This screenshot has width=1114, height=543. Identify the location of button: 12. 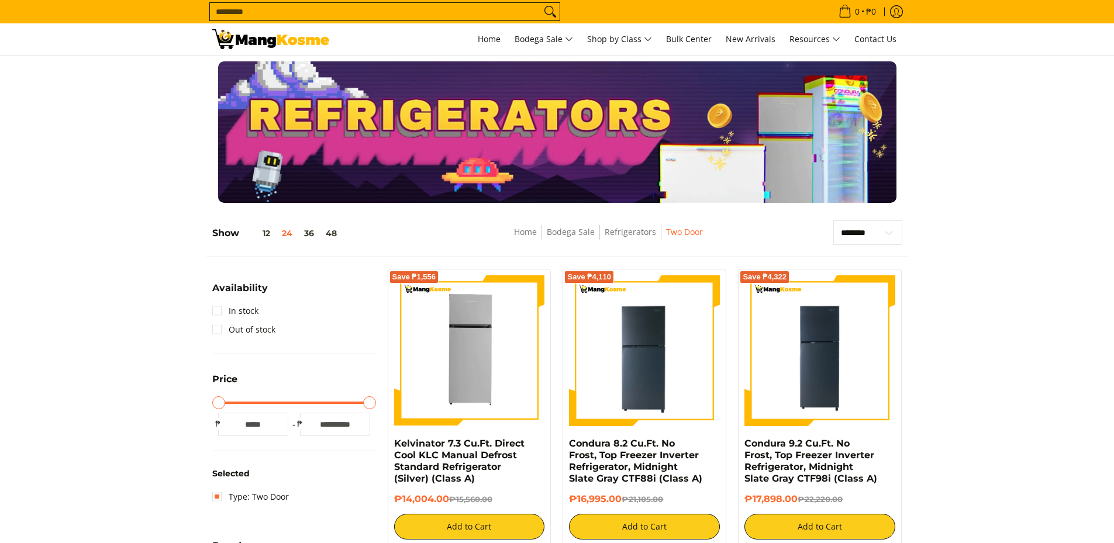
(257, 233).